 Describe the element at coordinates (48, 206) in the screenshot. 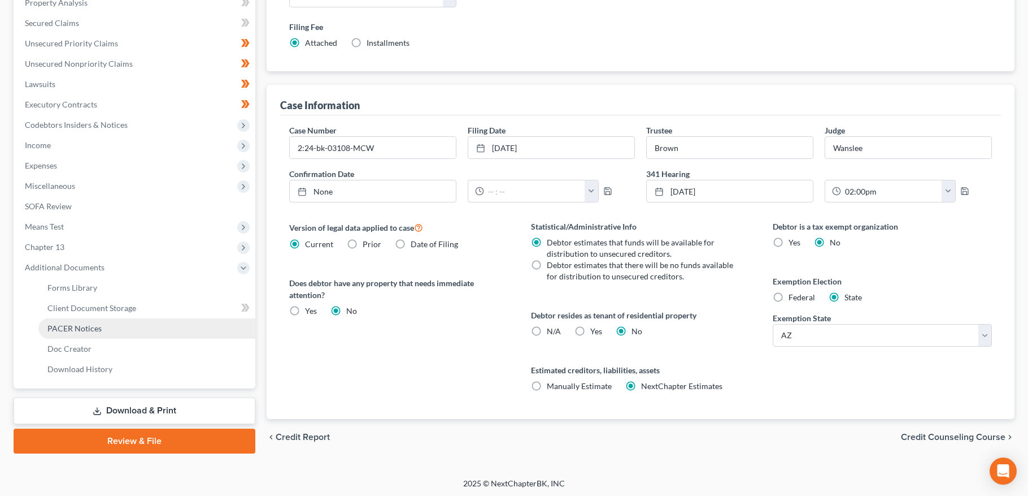

I see `span: SOFA Review` at that location.